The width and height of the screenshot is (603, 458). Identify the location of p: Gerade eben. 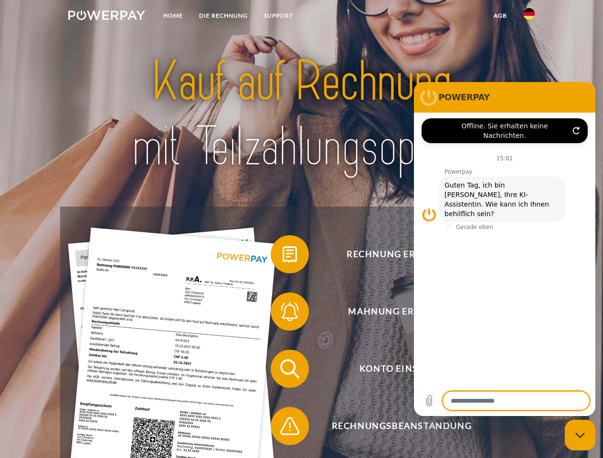
(61, 145).